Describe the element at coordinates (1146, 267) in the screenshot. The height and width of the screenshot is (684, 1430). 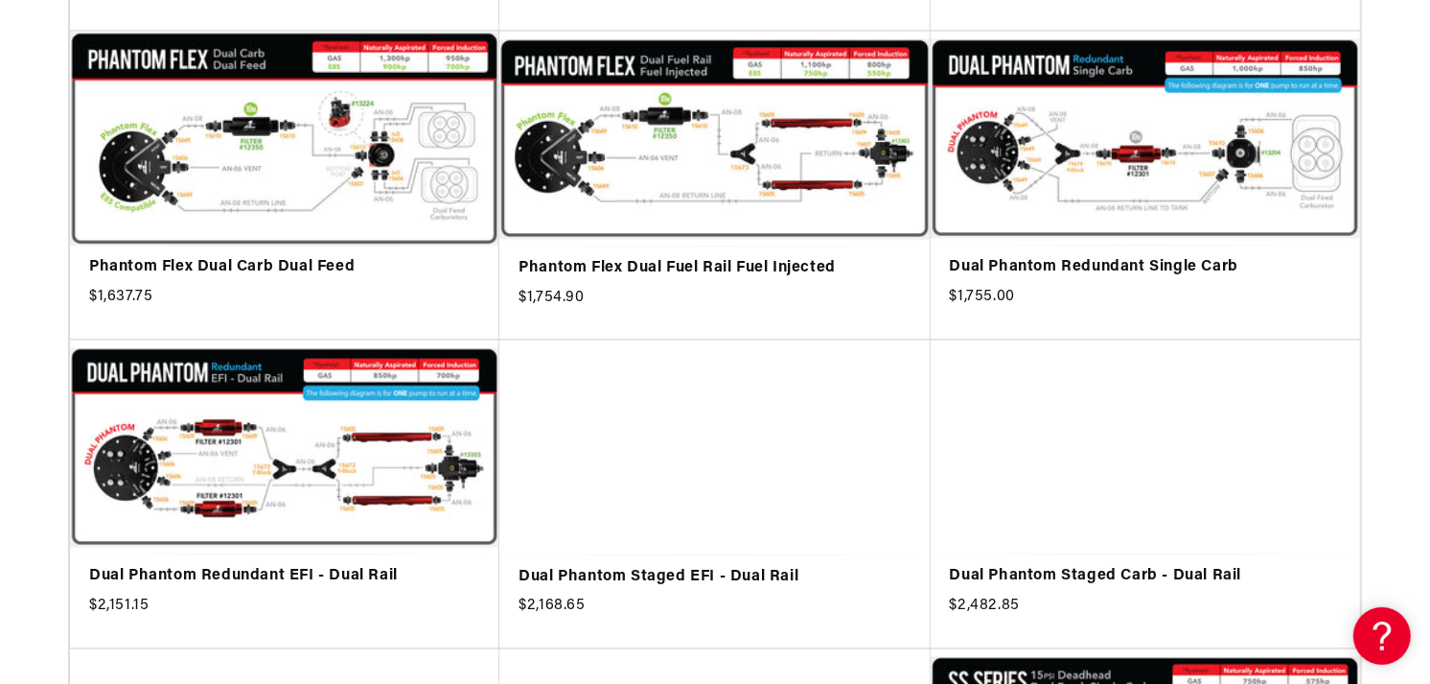
I see `a: Dual Phantom Redundant Single Carb` at that location.